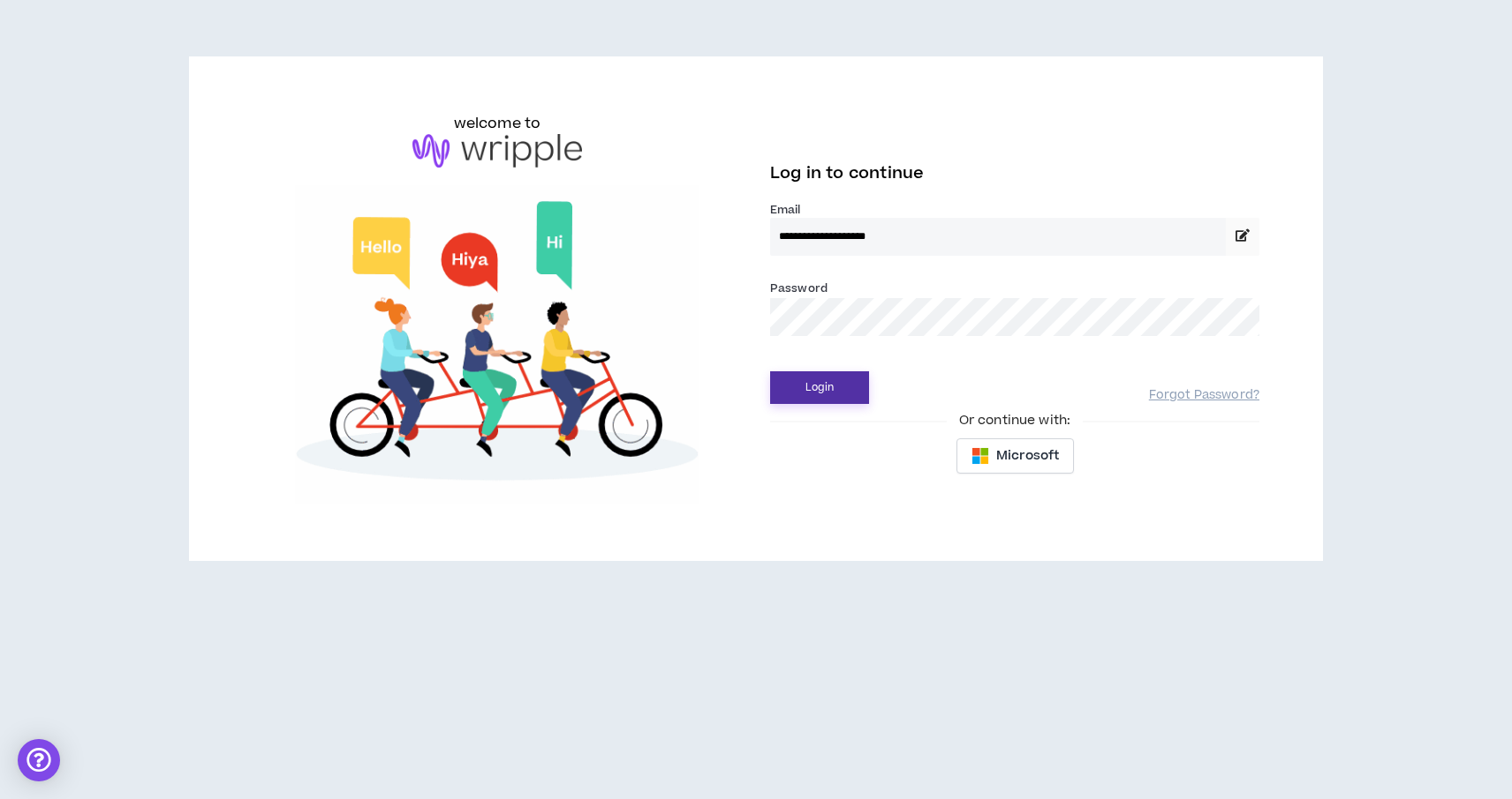  Describe the element at coordinates (497, 123) in the screenshot. I see `h6: welcome to` at that location.